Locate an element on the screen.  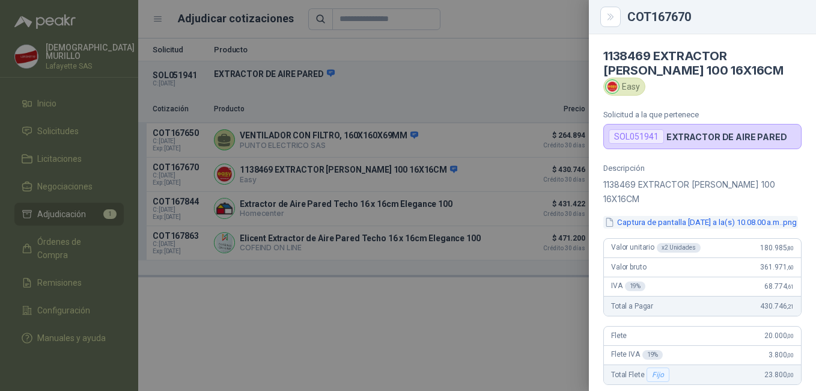
span: Flete is located at coordinates (619, 335).